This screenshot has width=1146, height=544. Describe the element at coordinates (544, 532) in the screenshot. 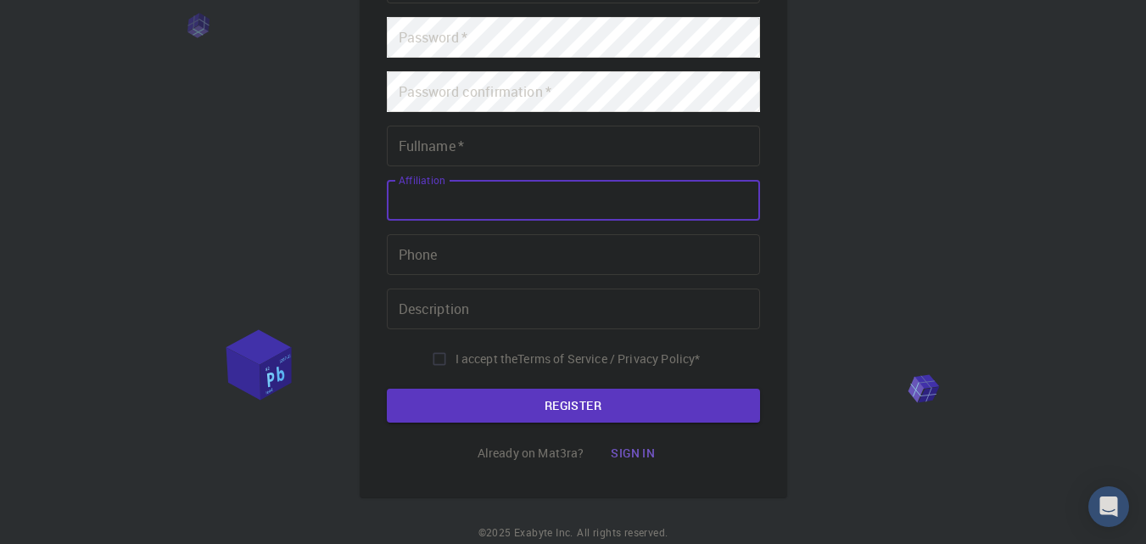

I see `span: Exabyte Inc.` at that location.